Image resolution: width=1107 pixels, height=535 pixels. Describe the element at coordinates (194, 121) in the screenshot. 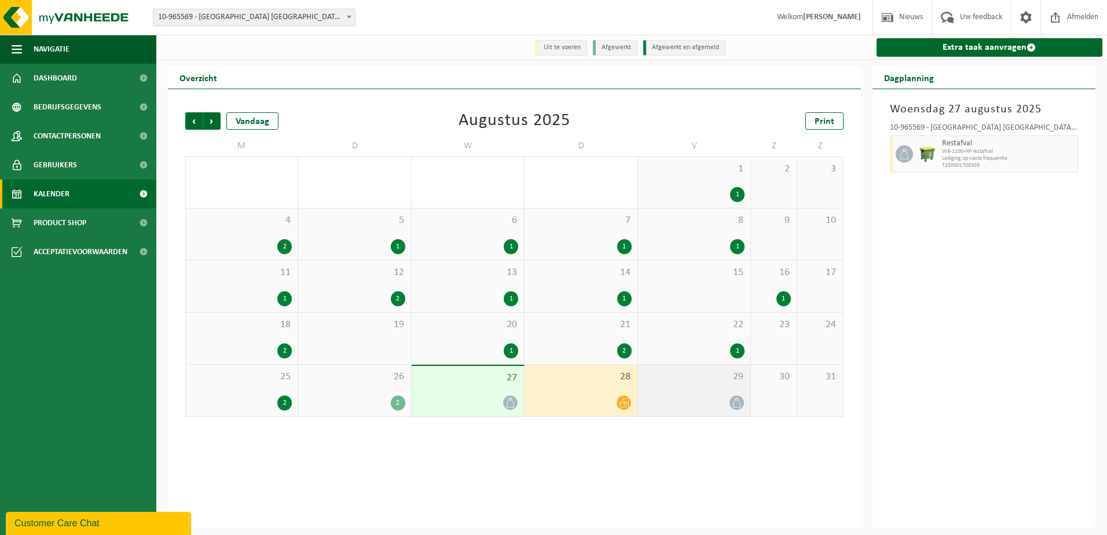

I see `span: Vorige` at that location.